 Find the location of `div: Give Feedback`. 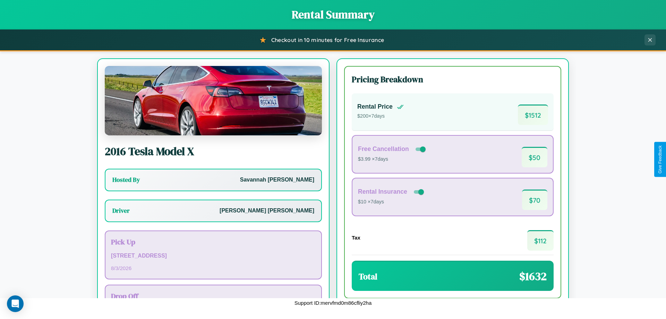

div: Give Feedback is located at coordinates (660, 159).